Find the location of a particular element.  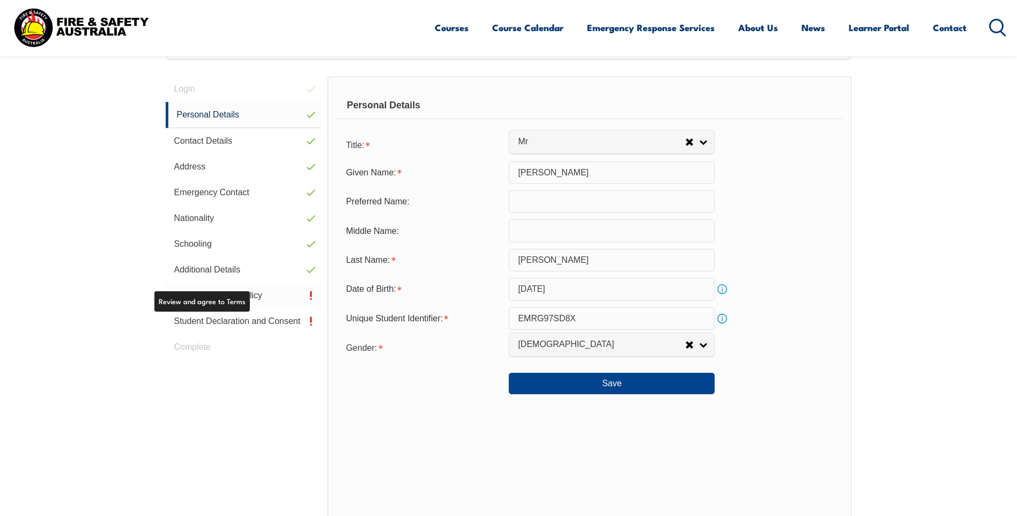

div: Given Name is required. is located at coordinates (423, 173).